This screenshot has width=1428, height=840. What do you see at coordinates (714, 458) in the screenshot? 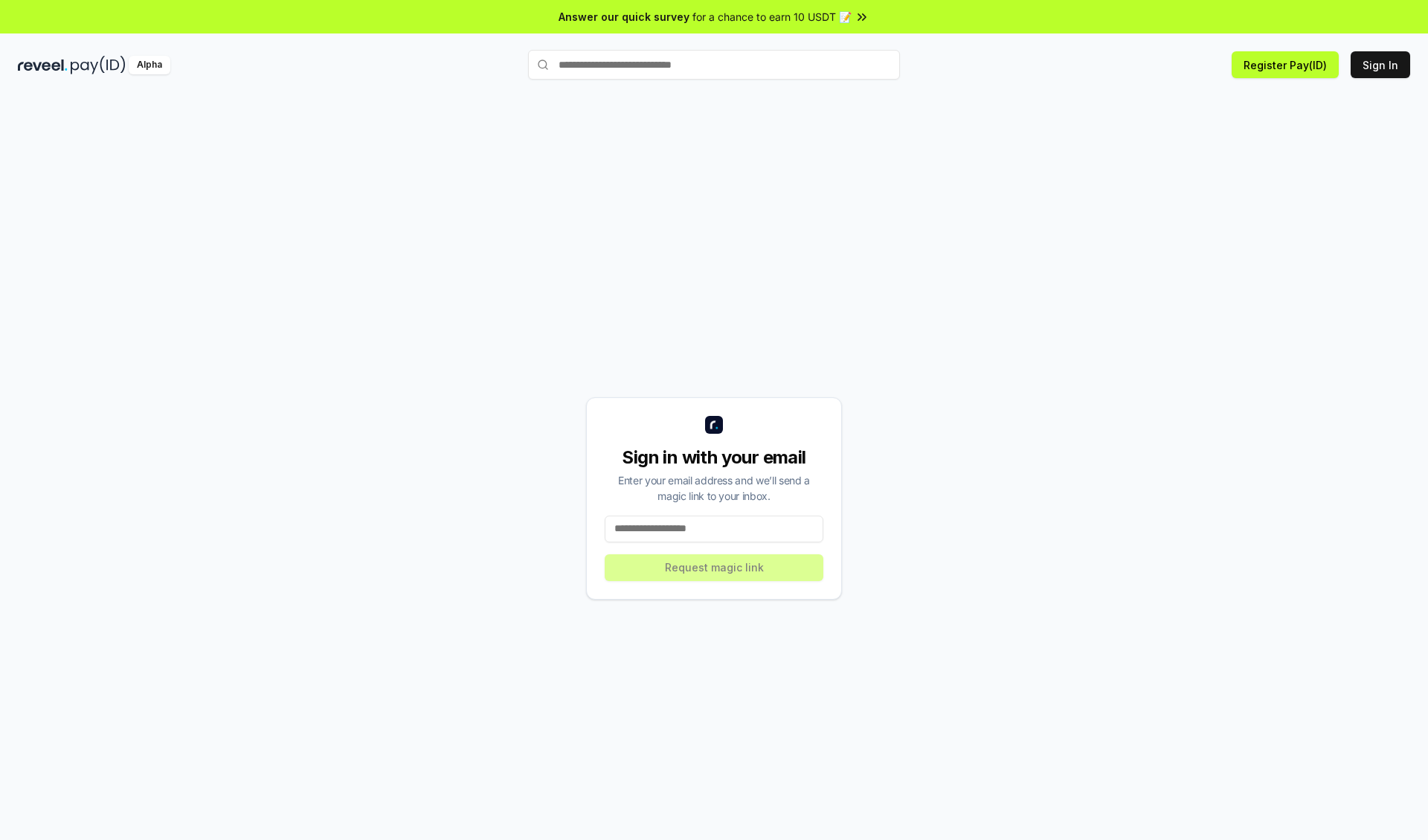
I see `div: Sign in with your email` at bounding box center [714, 458].